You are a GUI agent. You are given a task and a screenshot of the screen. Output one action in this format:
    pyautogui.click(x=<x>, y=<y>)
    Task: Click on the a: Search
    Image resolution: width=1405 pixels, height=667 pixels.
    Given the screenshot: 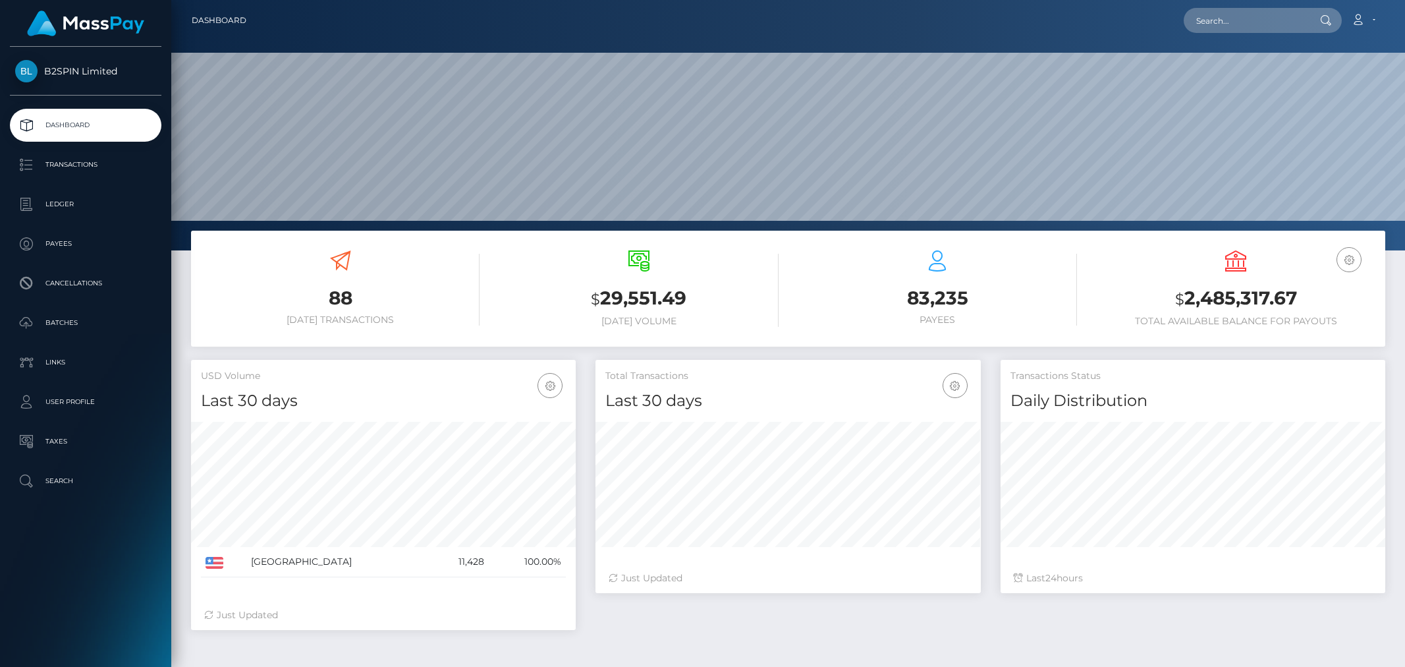 What is the action you would take?
    pyautogui.click(x=86, y=481)
    